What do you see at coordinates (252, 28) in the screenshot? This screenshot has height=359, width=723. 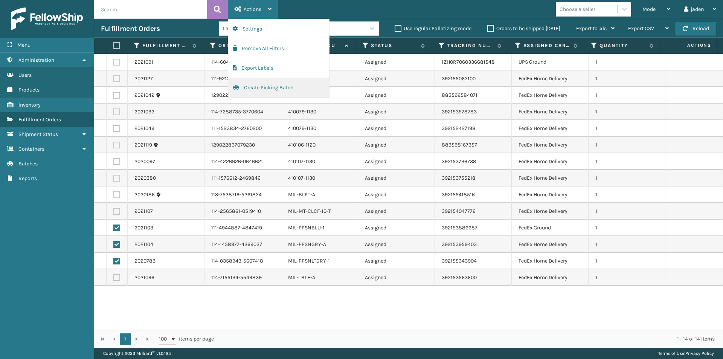 I see `div: Last 90 Days` at bounding box center [252, 28].